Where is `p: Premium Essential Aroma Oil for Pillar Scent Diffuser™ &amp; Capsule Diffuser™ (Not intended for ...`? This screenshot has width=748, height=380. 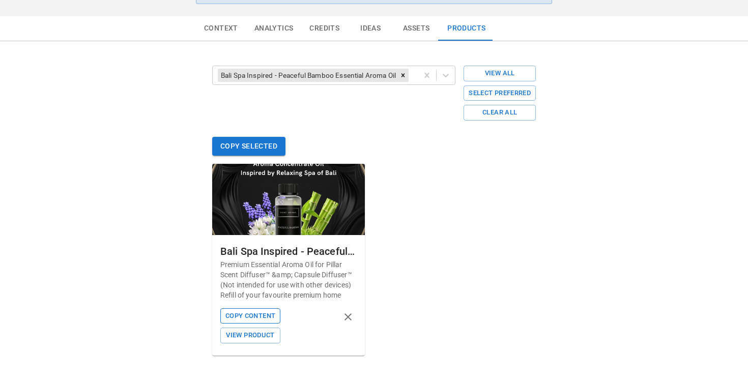
p: Premium Essential Aroma Oil for Pillar Scent Diffuser™ &amp; Capsule Diffuser™ (Not intended for ... is located at coordinates (289, 280).